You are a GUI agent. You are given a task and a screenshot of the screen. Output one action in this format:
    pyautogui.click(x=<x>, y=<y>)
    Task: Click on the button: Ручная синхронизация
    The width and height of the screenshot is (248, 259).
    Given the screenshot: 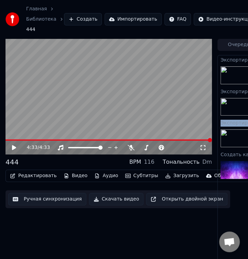 What is the action you would take?
    pyautogui.click(x=47, y=199)
    